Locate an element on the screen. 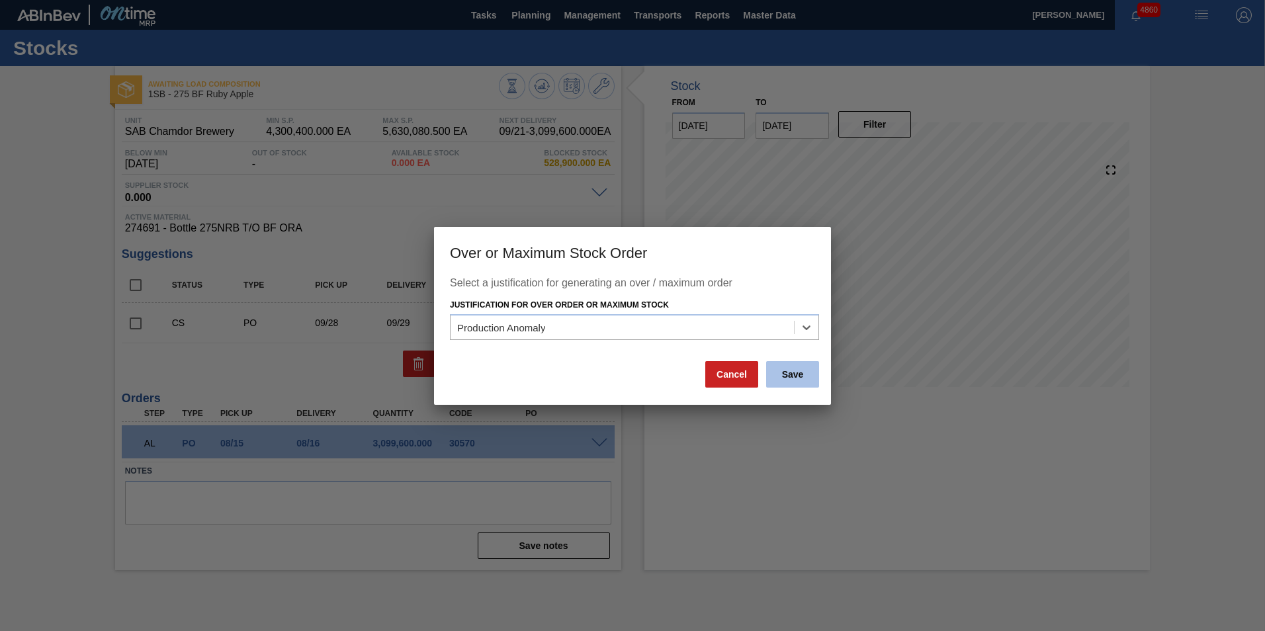 The width and height of the screenshot is (1265, 631). button: Save is located at coordinates (793, 374).